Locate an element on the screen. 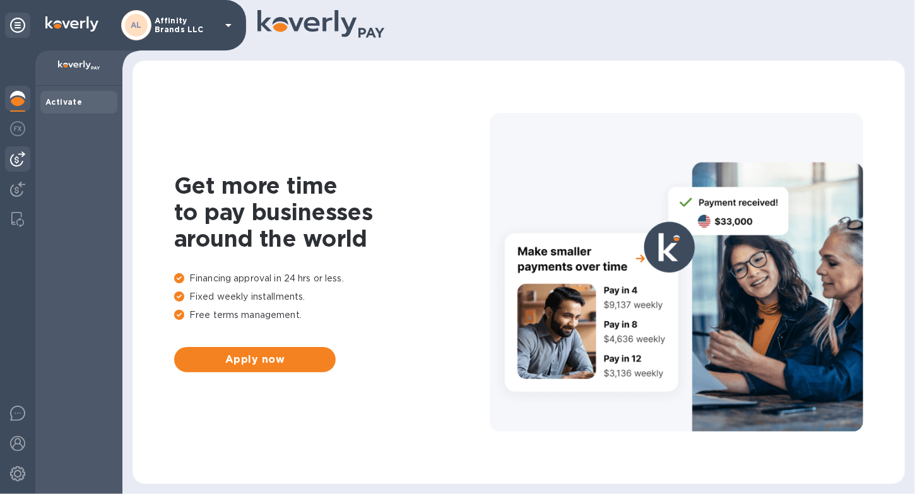 This screenshot has height=494, width=915. span: Apply now is located at coordinates (255, 360).